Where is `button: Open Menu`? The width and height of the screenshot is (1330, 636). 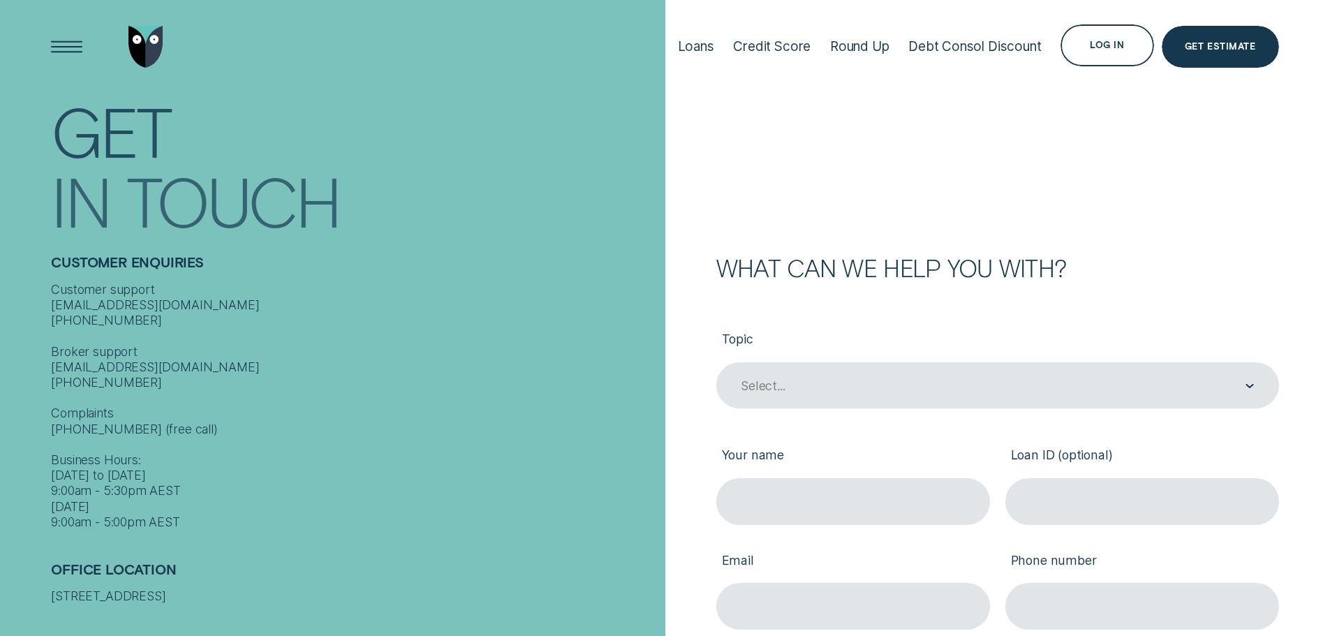
button: Open Menu is located at coordinates (67, 47).